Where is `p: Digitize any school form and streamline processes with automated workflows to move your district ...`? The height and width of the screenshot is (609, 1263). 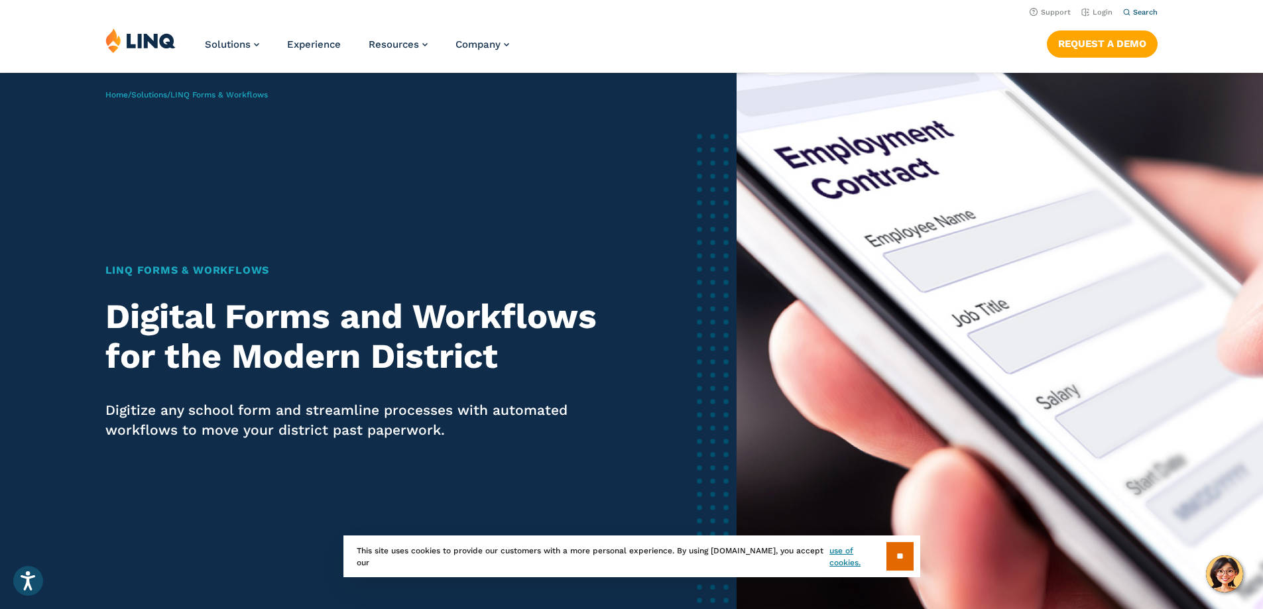 p: Digitize any school form and streamline processes with automated workflows to move your district ... is located at coordinates (354, 420).